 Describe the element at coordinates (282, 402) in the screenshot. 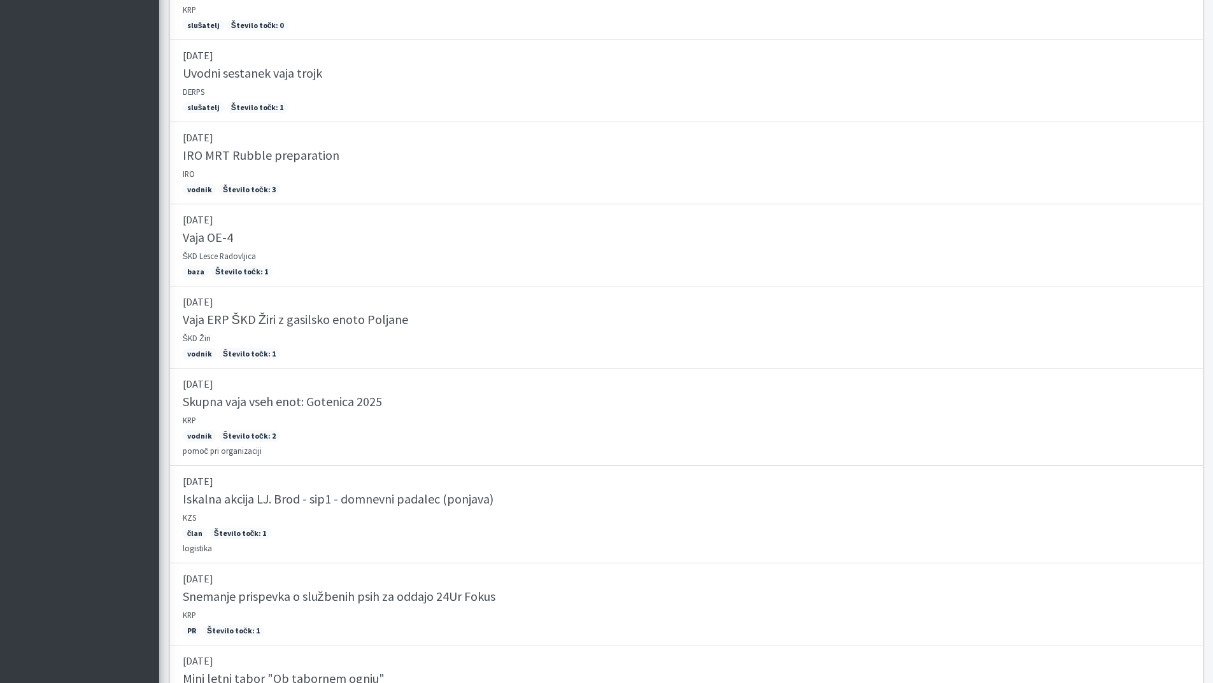

I see `h5: Skupna vaja vseh enot: Gotenica 2025` at that location.